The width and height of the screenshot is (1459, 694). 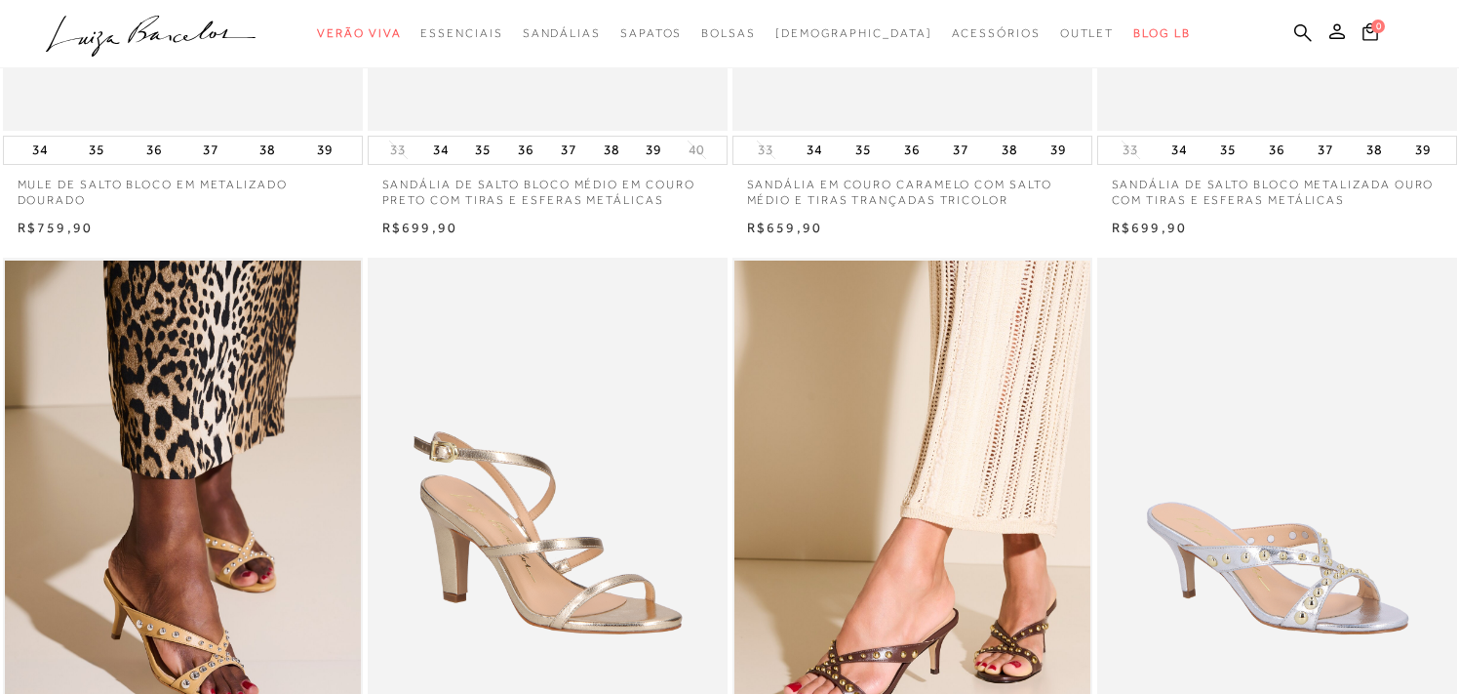 What do you see at coordinates (1277, 187) in the screenshot?
I see `p: SANDÁLIA DE SALTO BLOCO METALIZADA OURO COM TIRAS E ESFERAS METÁLICAS` at bounding box center [1277, 187].